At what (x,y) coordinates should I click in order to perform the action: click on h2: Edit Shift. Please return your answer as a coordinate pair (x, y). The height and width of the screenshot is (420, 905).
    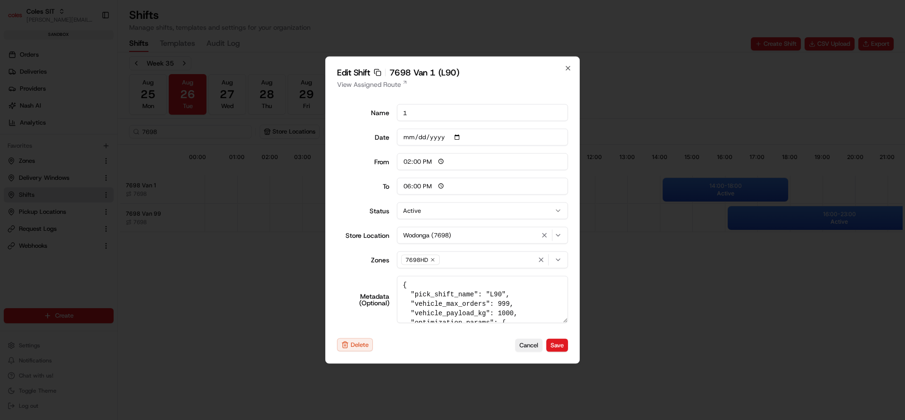
    Looking at the image, I should click on (453, 73).